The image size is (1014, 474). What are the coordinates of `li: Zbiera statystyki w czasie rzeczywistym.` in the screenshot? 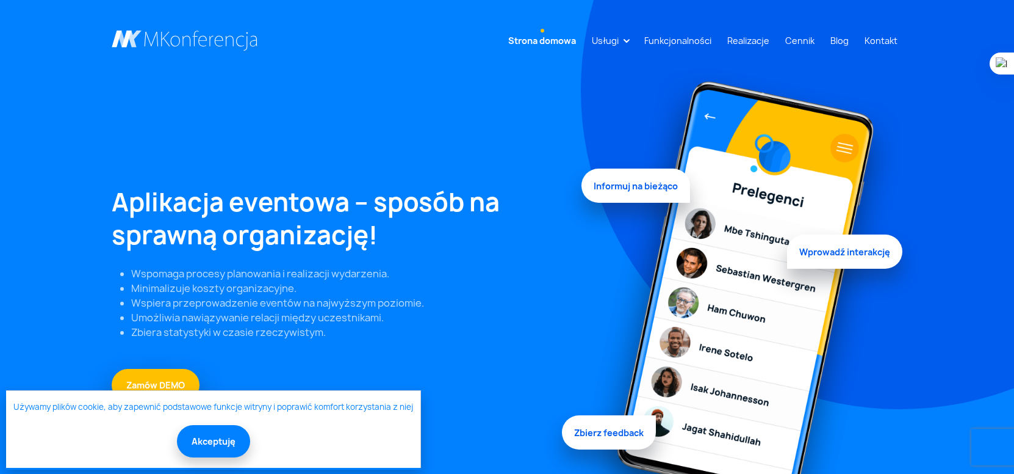 It's located at (349, 332).